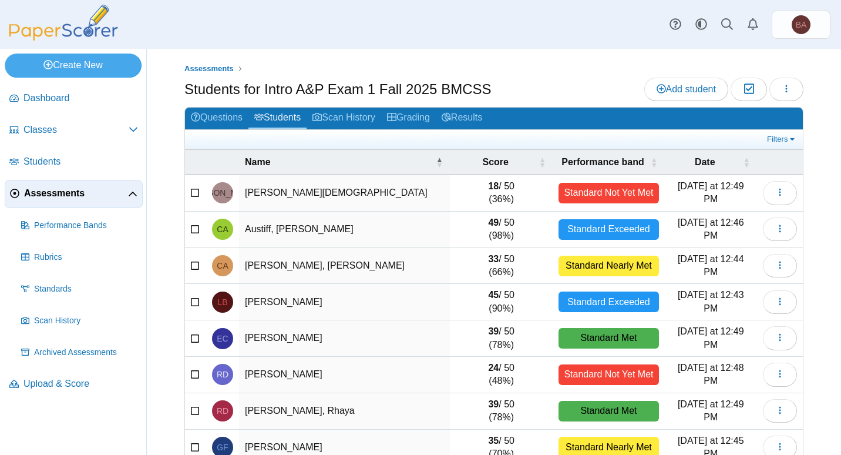 Image resolution: width=841 pixels, height=455 pixels. Describe the element at coordinates (501, 230) in the screenshot. I see `td: / 50 (98%)` at that location.